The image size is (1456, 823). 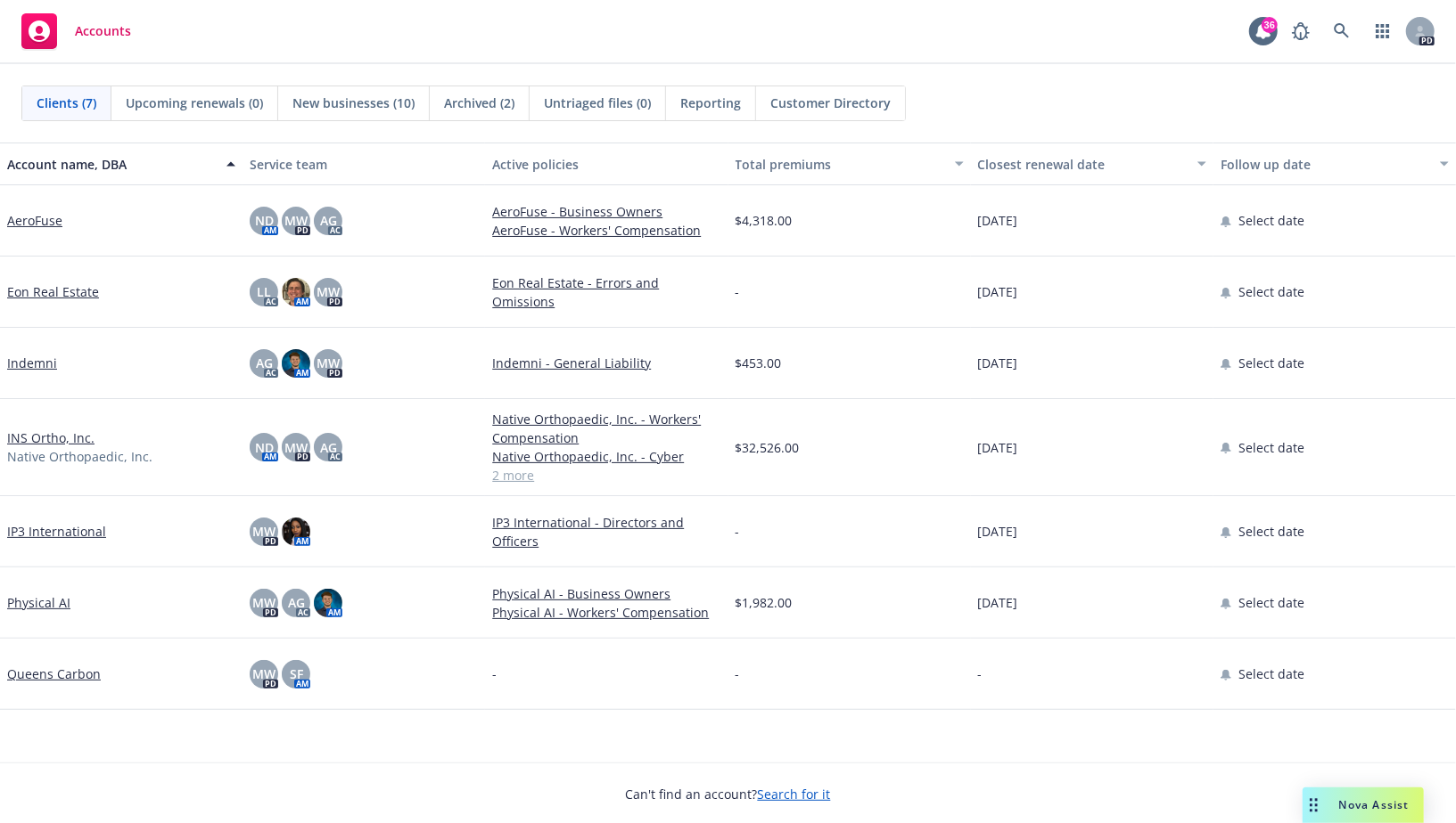 What do you see at coordinates (66, 103) in the screenshot?
I see `span: Clients (7)` at bounding box center [66, 103].